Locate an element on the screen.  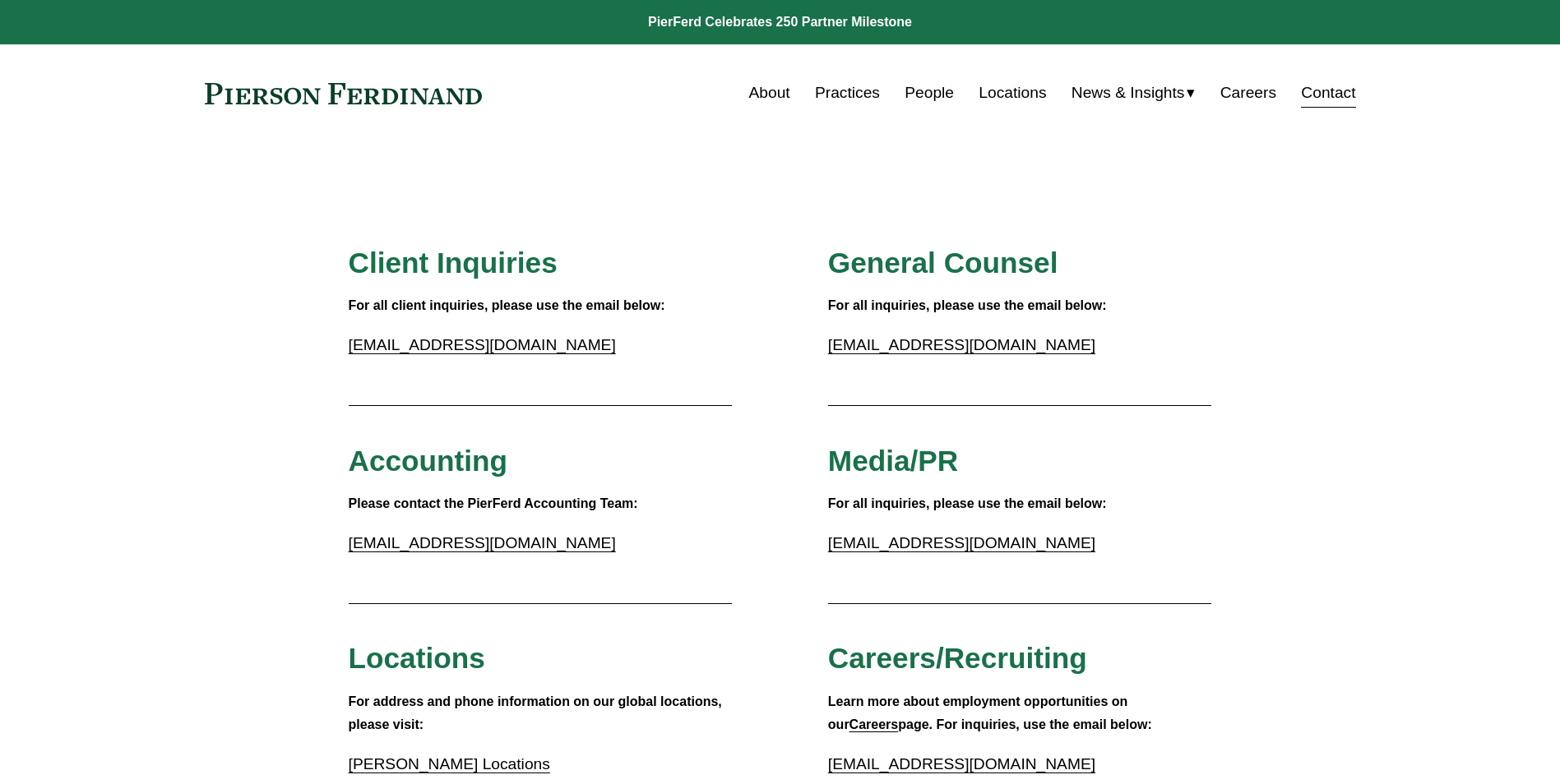
span: Media/PR is located at coordinates (893, 460).